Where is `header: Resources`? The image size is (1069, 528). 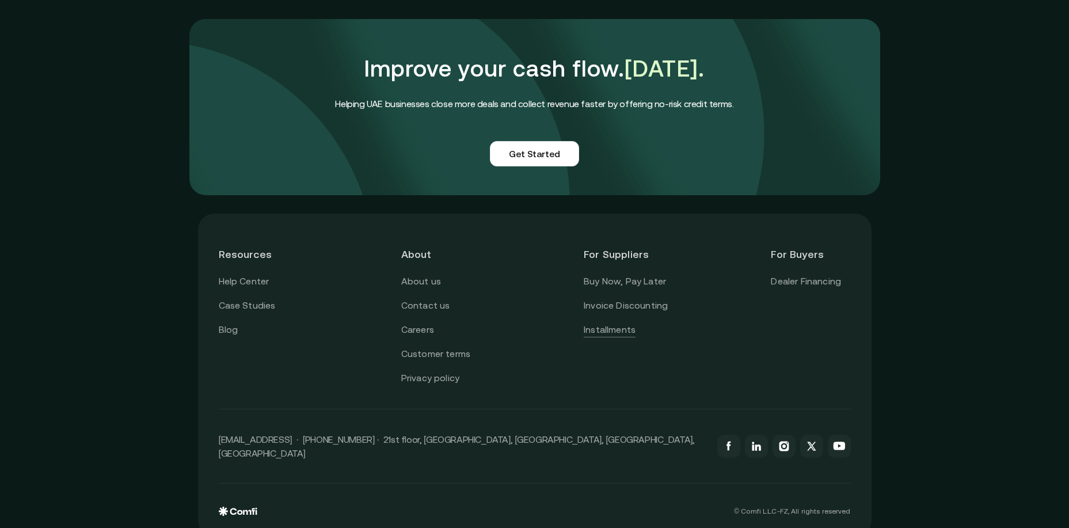
header: Resources is located at coordinates (259, 254).